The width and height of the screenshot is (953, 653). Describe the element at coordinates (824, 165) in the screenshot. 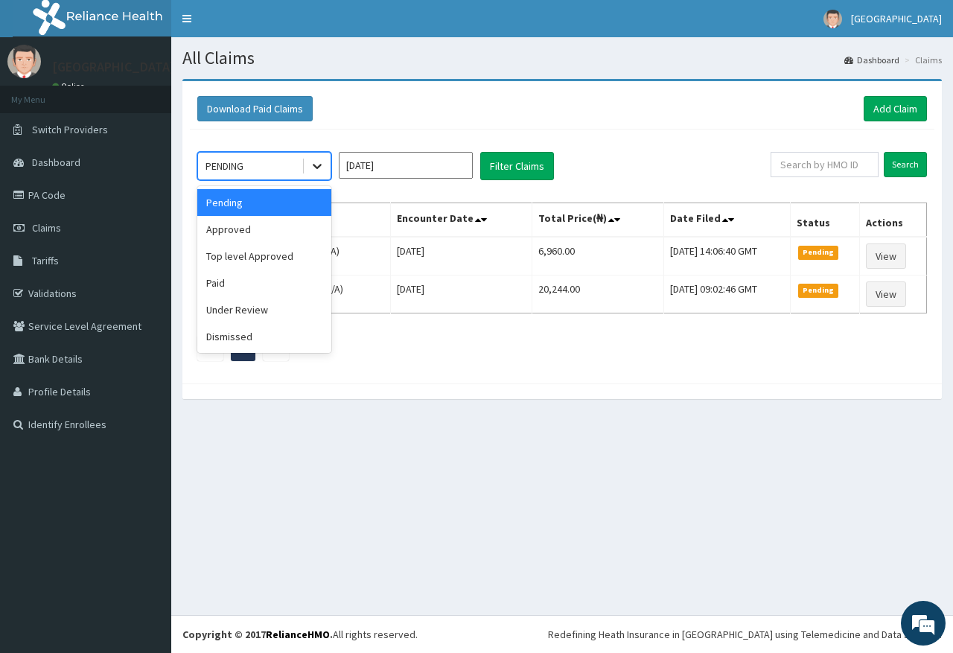

I see `input: Search by HMO ID` at that location.